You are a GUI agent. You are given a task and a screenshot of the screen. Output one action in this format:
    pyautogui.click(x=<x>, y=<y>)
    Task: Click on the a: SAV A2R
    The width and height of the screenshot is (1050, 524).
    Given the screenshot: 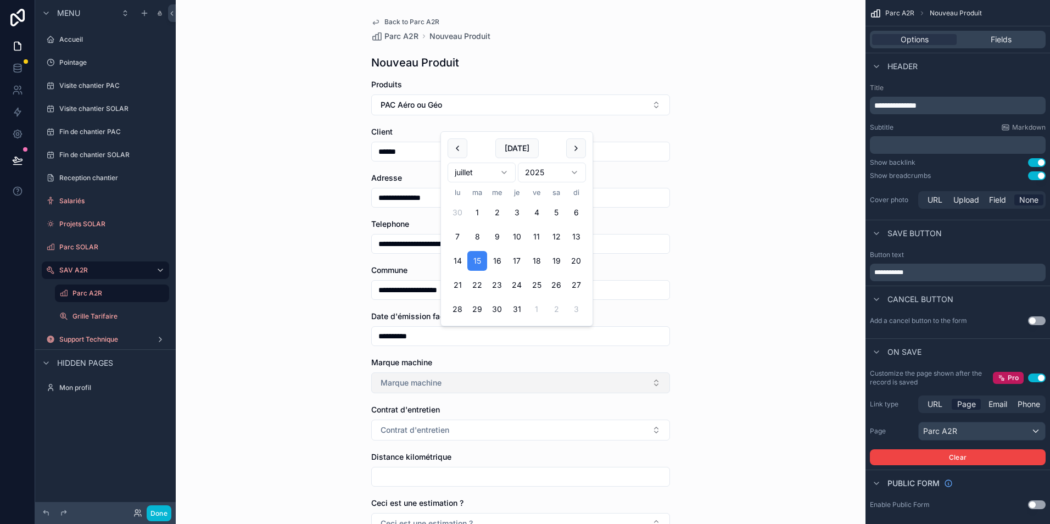 What is the action you would take?
    pyautogui.click(x=105, y=270)
    